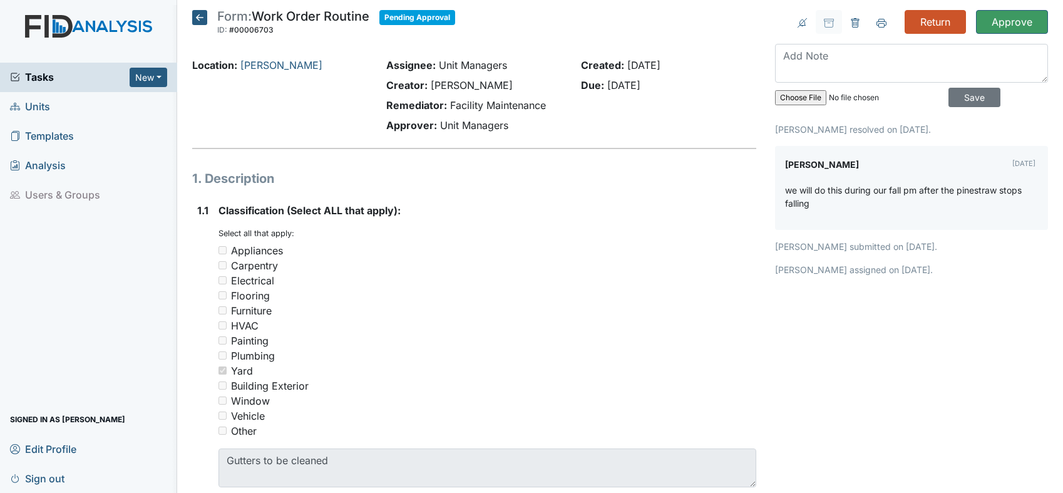 The height and width of the screenshot is (493, 1063). What do you see at coordinates (935, 22) in the screenshot?
I see `input: Return` at bounding box center [935, 22].